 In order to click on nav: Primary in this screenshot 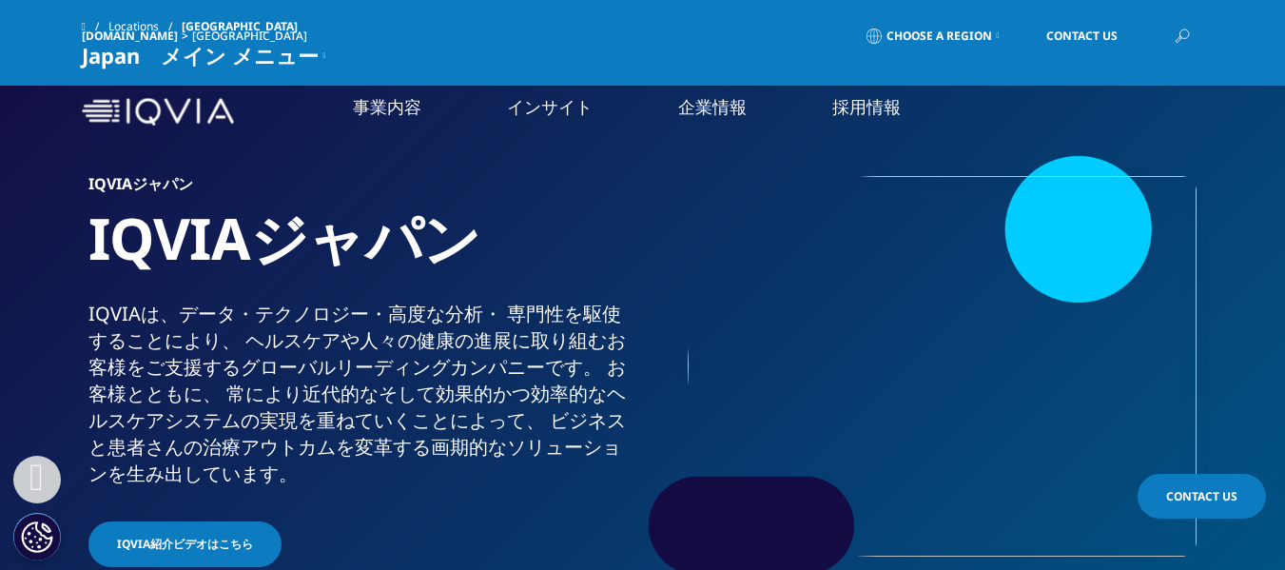, I will do `click(723, 111)`.